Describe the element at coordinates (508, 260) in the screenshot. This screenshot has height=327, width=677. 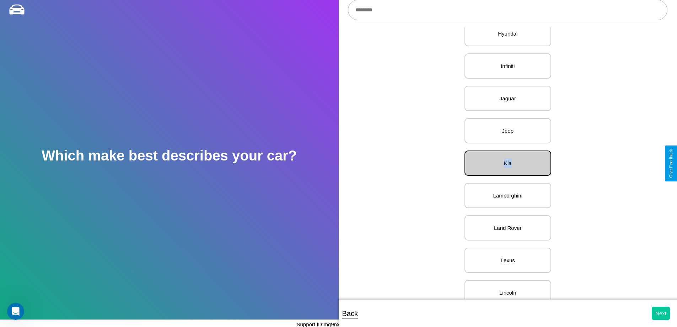
I see `p: Lexus` at that location.